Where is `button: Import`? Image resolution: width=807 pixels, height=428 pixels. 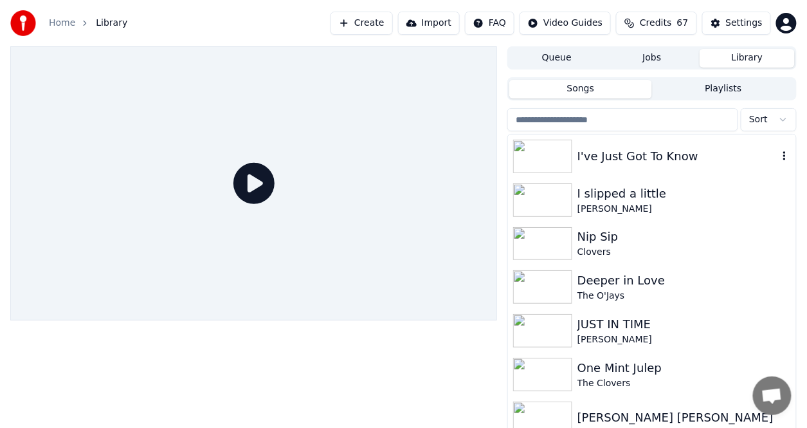
button: Import is located at coordinates (429, 23).